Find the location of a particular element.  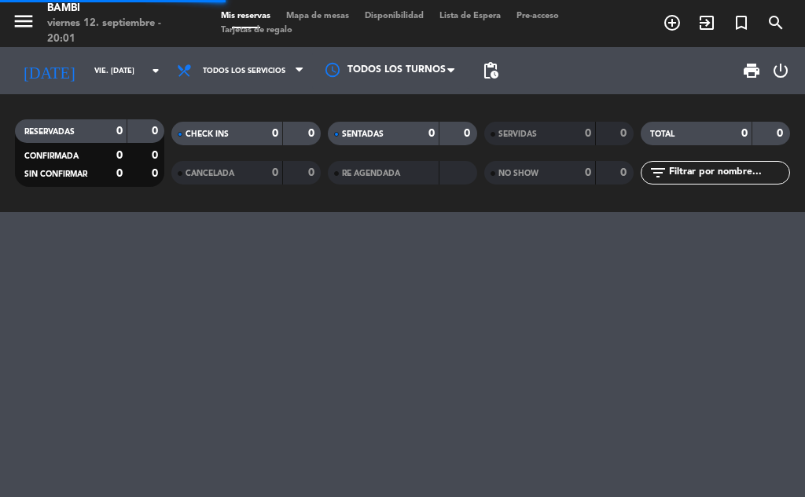

span: CANCELADA is located at coordinates (210, 174).